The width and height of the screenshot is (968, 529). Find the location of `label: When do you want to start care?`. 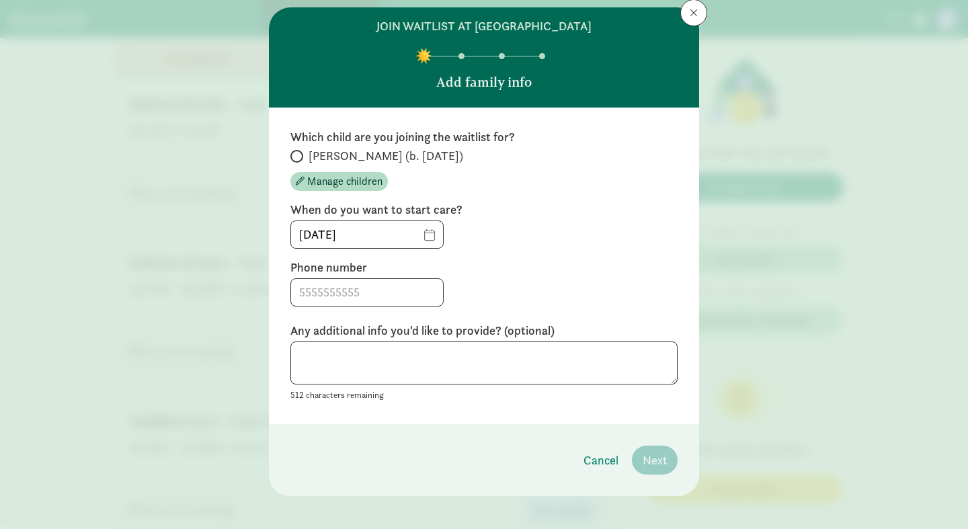

label: When do you want to start care? is located at coordinates (484, 210).